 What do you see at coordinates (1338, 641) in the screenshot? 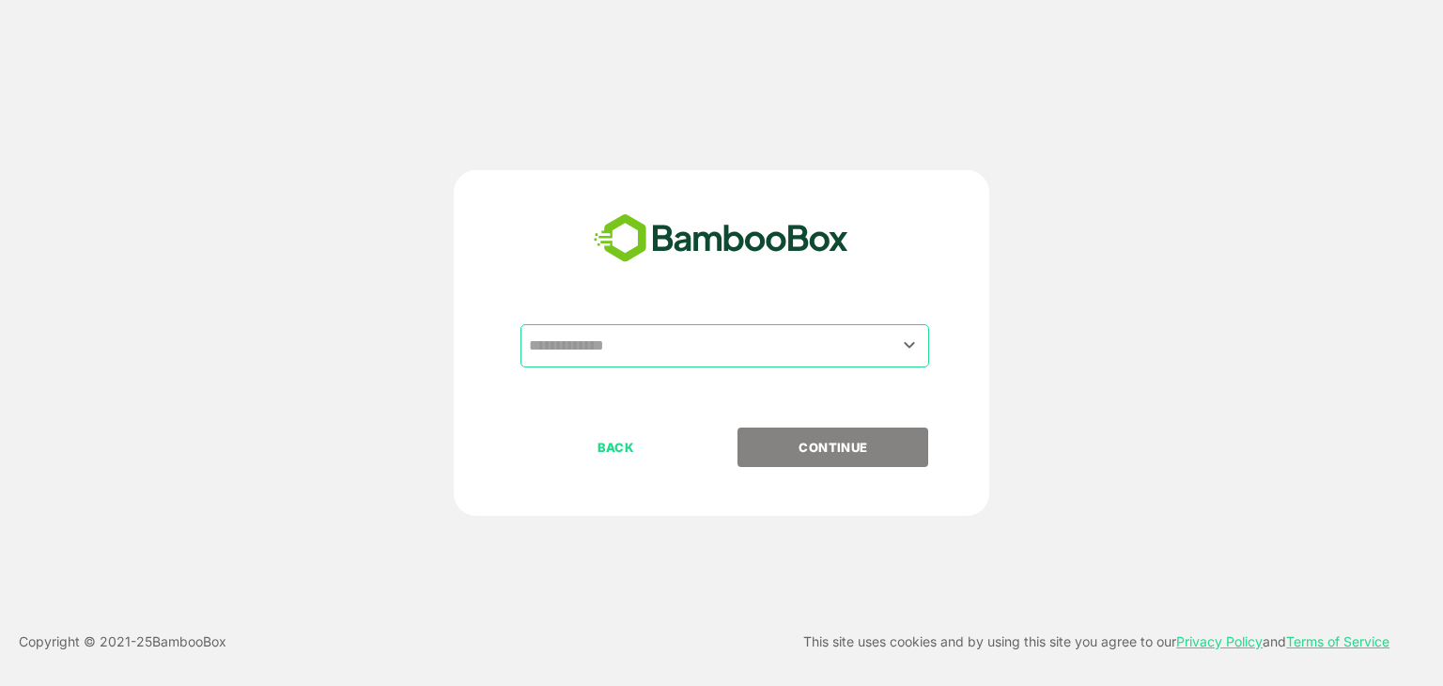
I see `a: Terms of Service` at bounding box center [1338, 641].